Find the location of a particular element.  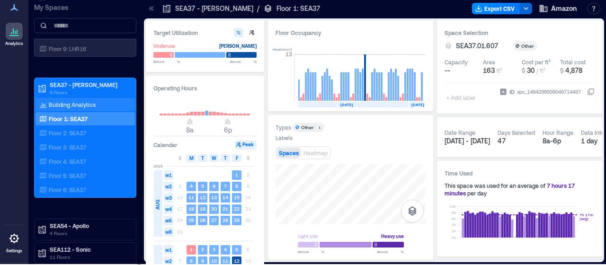

text: 1 is located at coordinates (191, 249).